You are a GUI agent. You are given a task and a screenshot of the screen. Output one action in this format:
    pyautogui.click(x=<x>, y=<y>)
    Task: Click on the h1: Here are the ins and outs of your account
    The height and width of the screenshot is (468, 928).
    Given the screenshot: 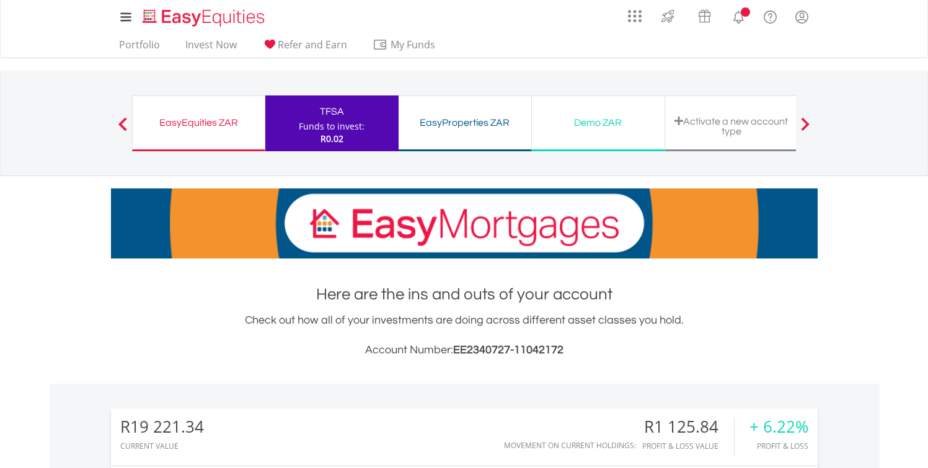 What is the action you would take?
    pyautogui.click(x=464, y=294)
    